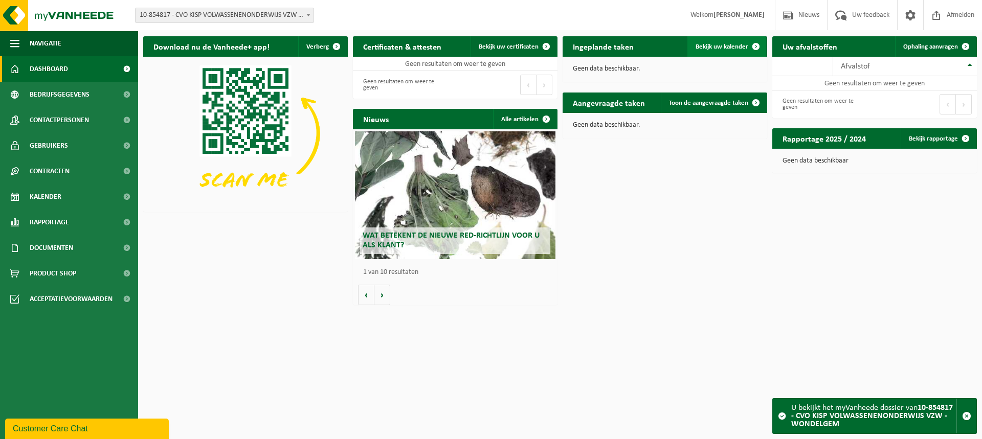  I want to click on h2: Uw afvalstoffen, so click(810, 46).